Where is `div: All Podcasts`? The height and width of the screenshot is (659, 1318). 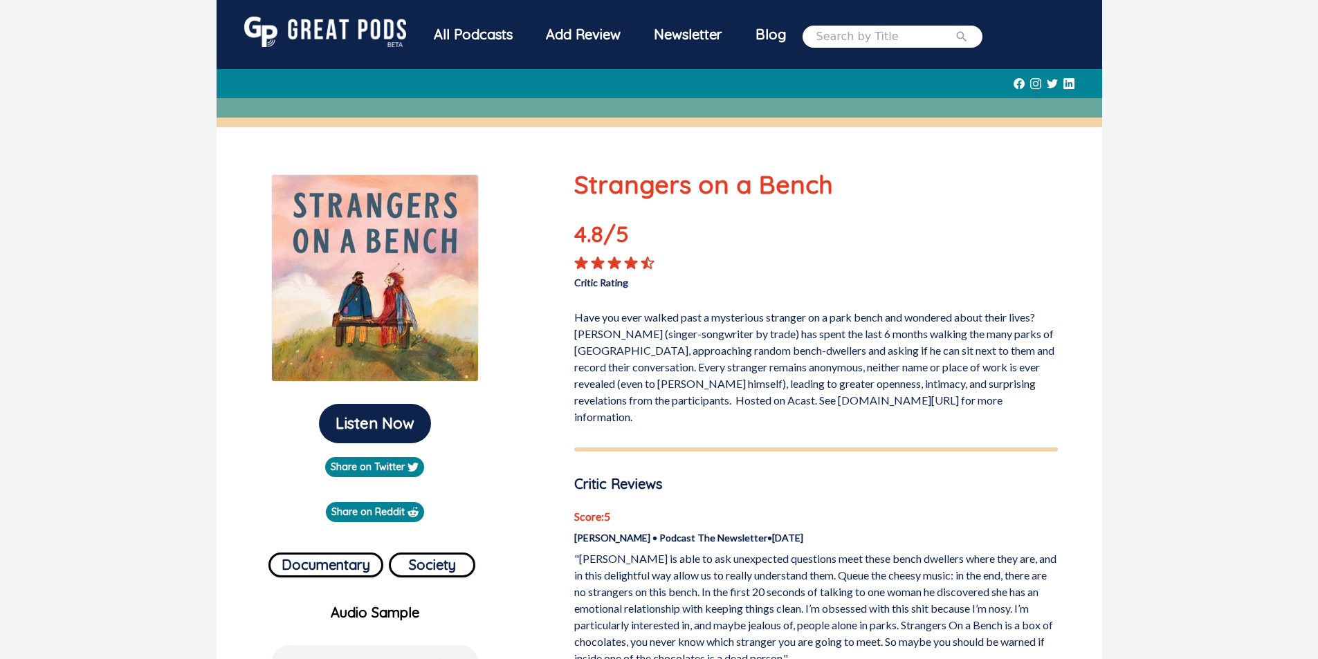 div: All Podcasts is located at coordinates (473, 35).